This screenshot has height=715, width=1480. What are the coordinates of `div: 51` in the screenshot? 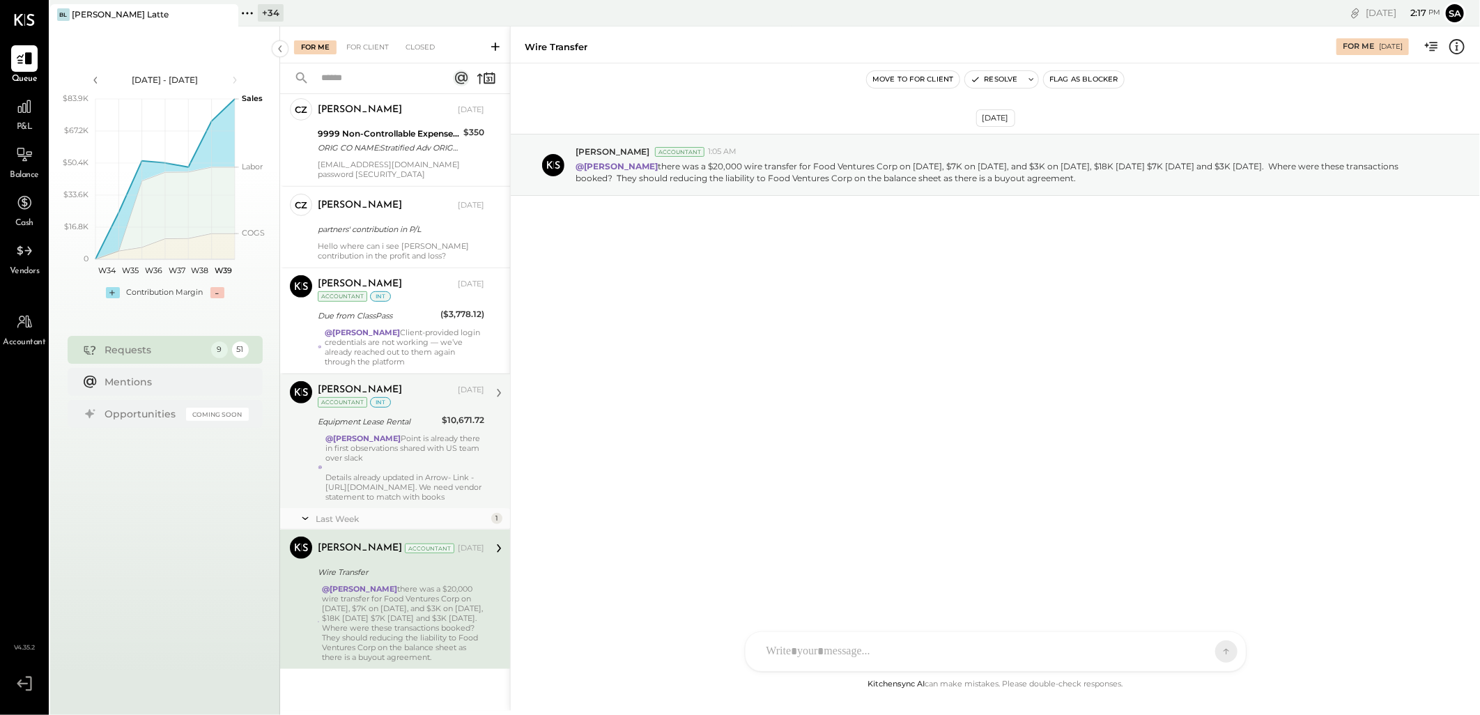 It's located at (240, 350).